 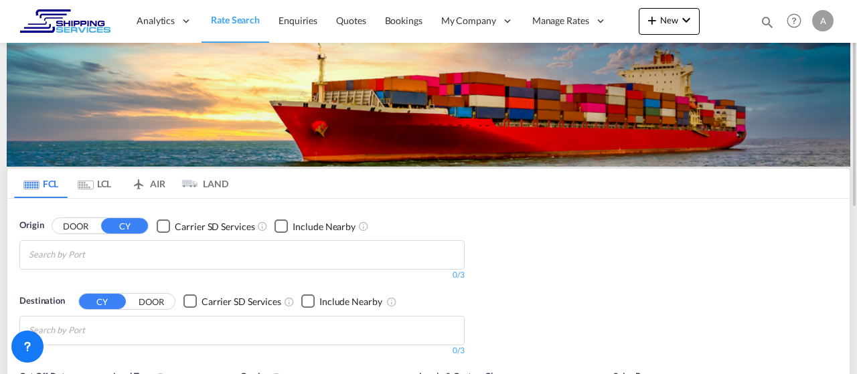 What do you see at coordinates (404, 20) in the screenshot?
I see `span: Bookings` at bounding box center [404, 20].